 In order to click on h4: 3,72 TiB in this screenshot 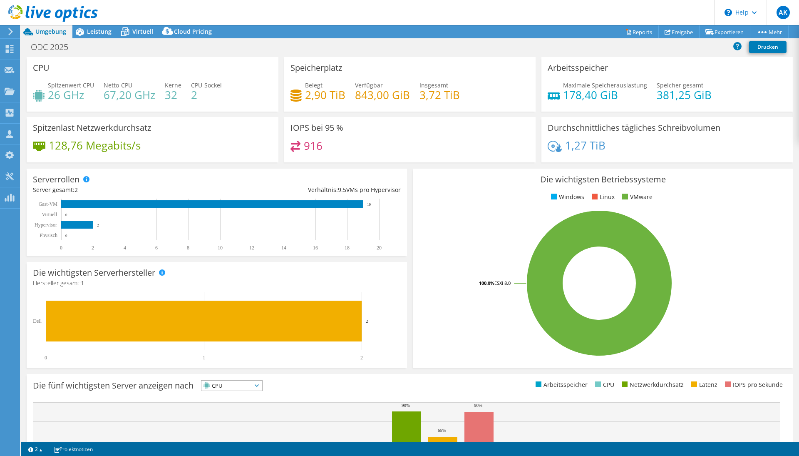, I will do `click(440, 95)`.